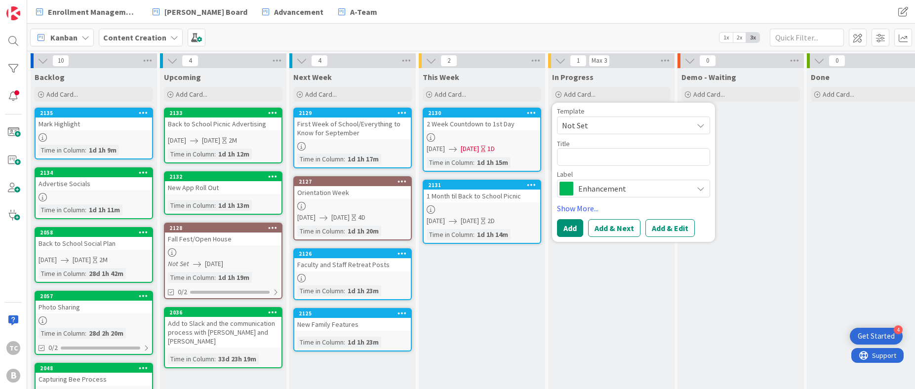 Image resolution: width=915 pixels, height=389 pixels. Describe the element at coordinates (94, 193) in the screenshot. I see `a: 2134Advertise SocialsTime in Column:1d 1h 11m` at that location.